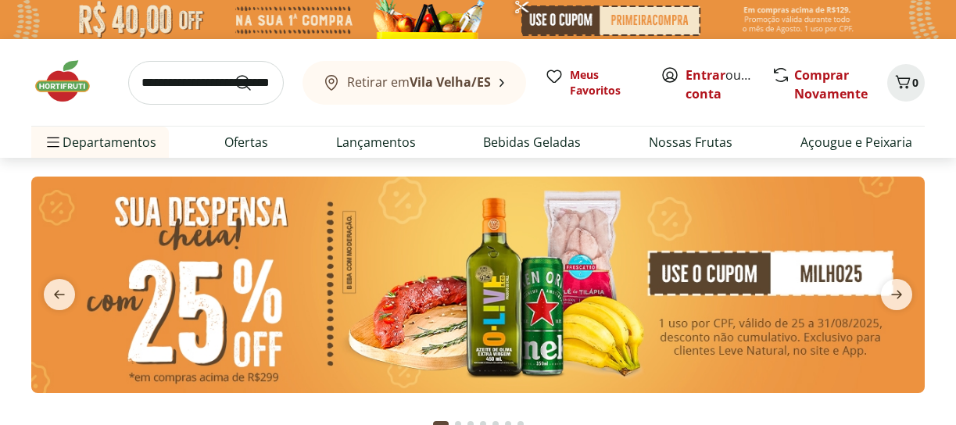  Describe the element at coordinates (100, 142) in the screenshot. I see `span: Departamentos` at that location.